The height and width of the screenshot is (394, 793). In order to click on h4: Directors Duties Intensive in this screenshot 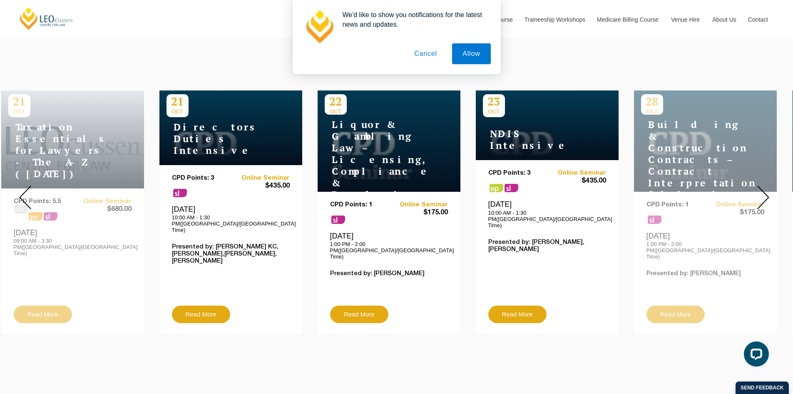, I will do `click(219, 139)`.